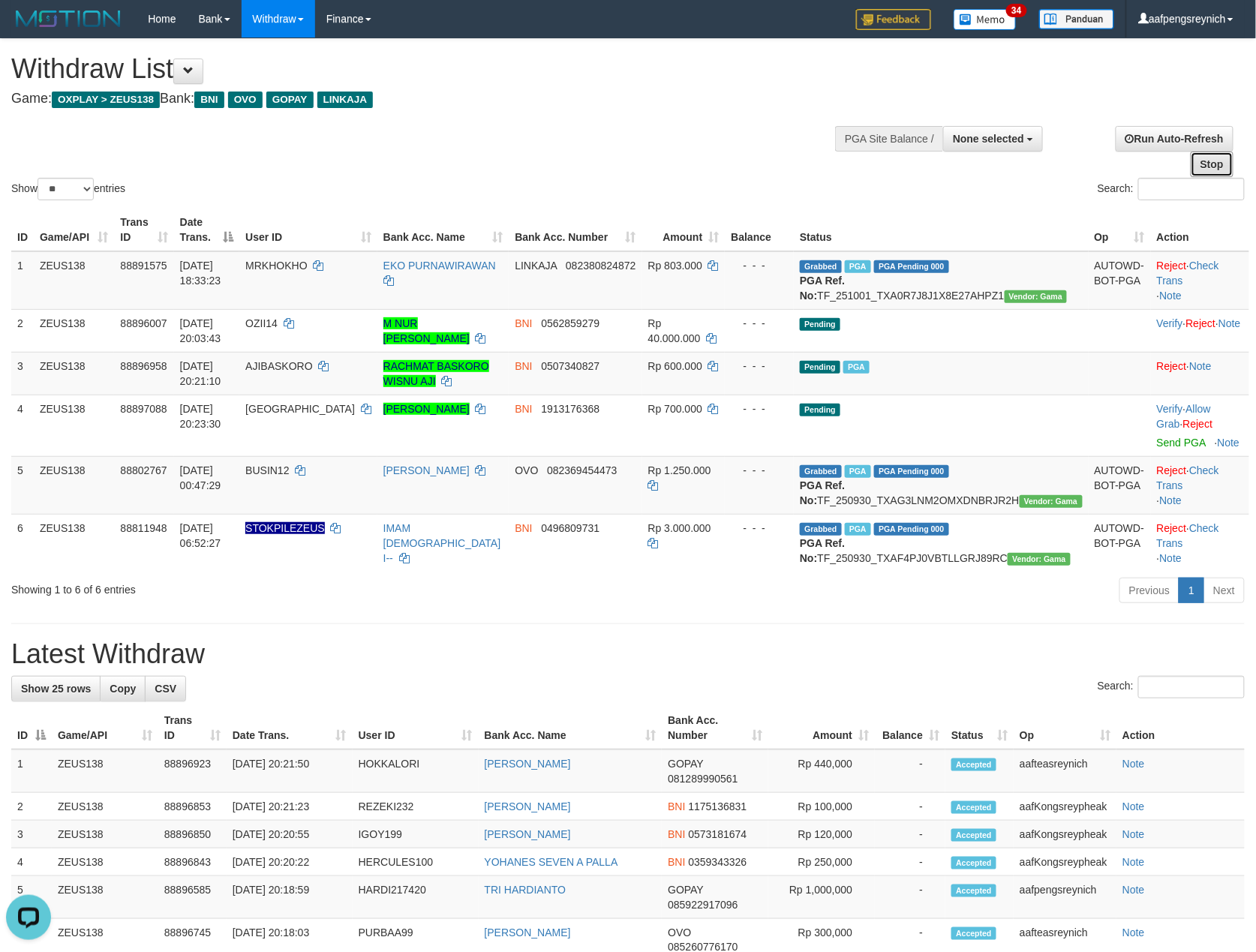 The image size is (1256, 952). What do you see at coordinates (1065, 897) in the screenshot?
I see `td: aafpengsreynich` at bounding box center [1065, 897].